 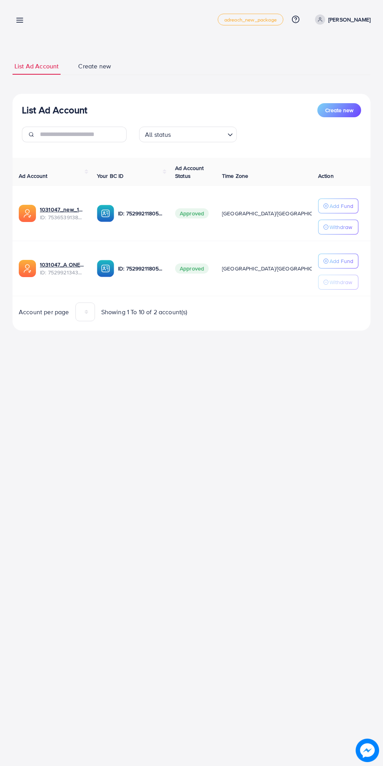 I want to click on span: adreach_new_package, so click(x=251, y=20).